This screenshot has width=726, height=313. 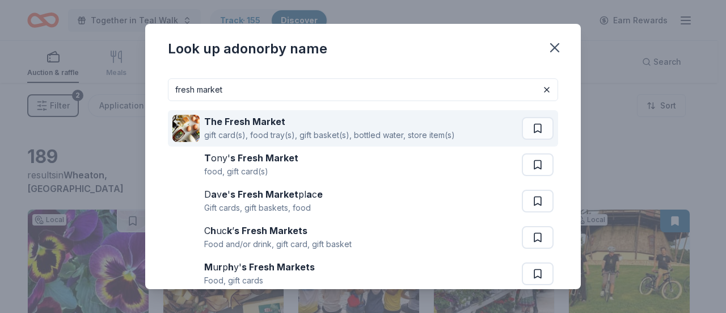 What do you see at coordinates (259, 280) in the screenshot?
I see `div: Food, gift cards` at bounding box center [259, 280].